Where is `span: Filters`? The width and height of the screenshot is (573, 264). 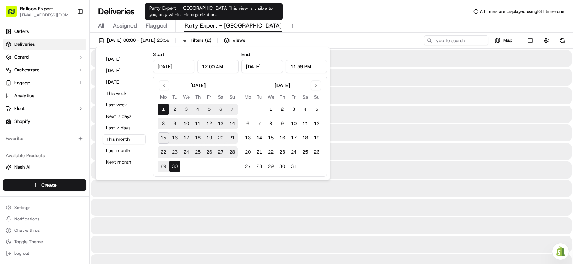 span: Filters is located at coordinates (201, 40).